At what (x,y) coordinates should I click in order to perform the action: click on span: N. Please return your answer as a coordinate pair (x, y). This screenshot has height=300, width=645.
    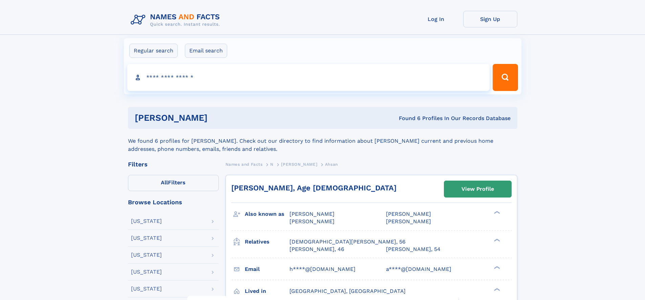
    Looking at the image, I should click on (272, 165).